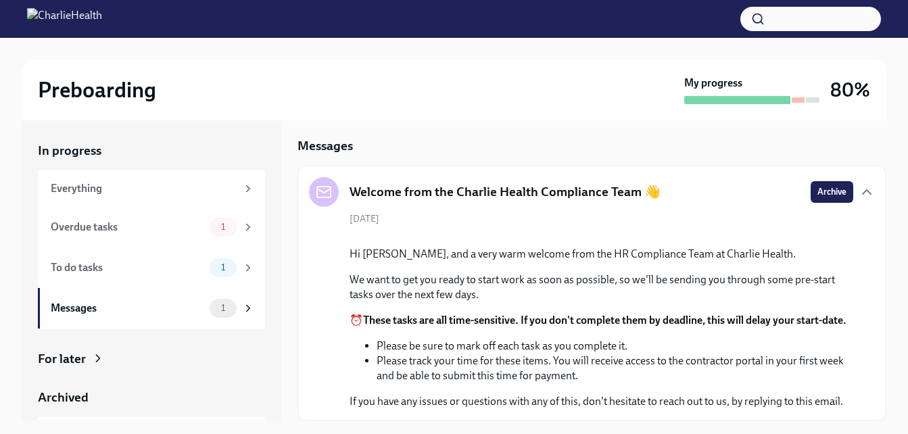 The height and width of the screenshot is (434, 908). Describe the element at coordinates (152, 359) in the screenshot. I see `a: For later` at that location.